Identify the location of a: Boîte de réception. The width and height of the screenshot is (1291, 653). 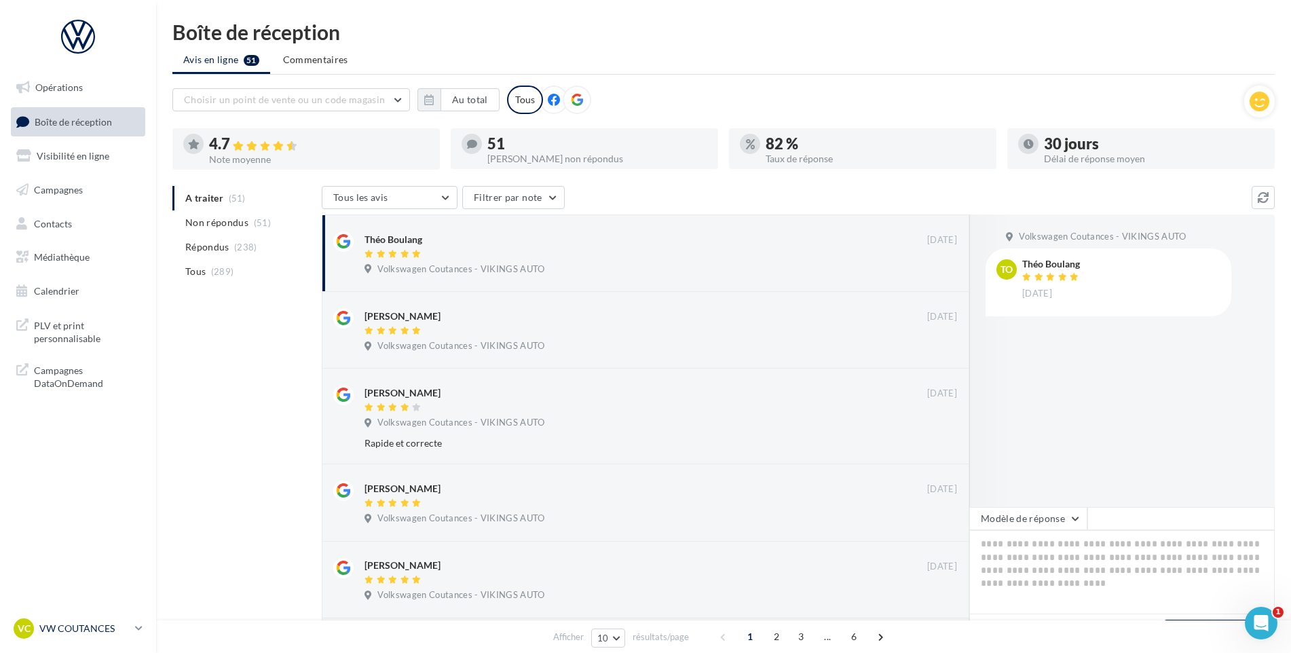
(78, 122).